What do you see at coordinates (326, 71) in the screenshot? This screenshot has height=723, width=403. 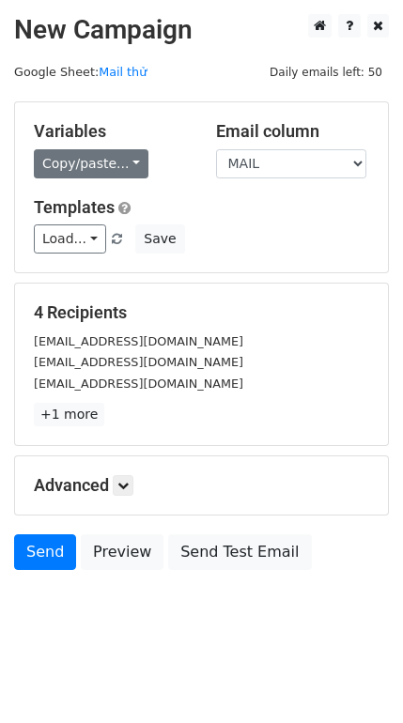 I see `a: Daily emails left: 50` at bounding box center [326, 71].